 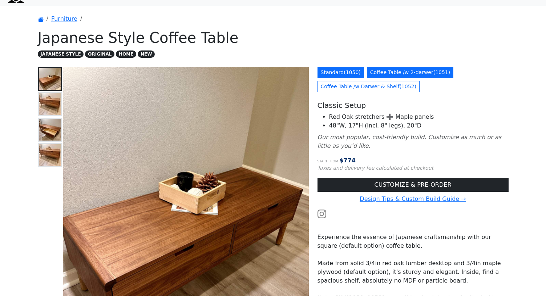 What do you see at coordinates (64, 19) in the screenshot?
I see `a: Furniture` at bounding box center [64, 19].